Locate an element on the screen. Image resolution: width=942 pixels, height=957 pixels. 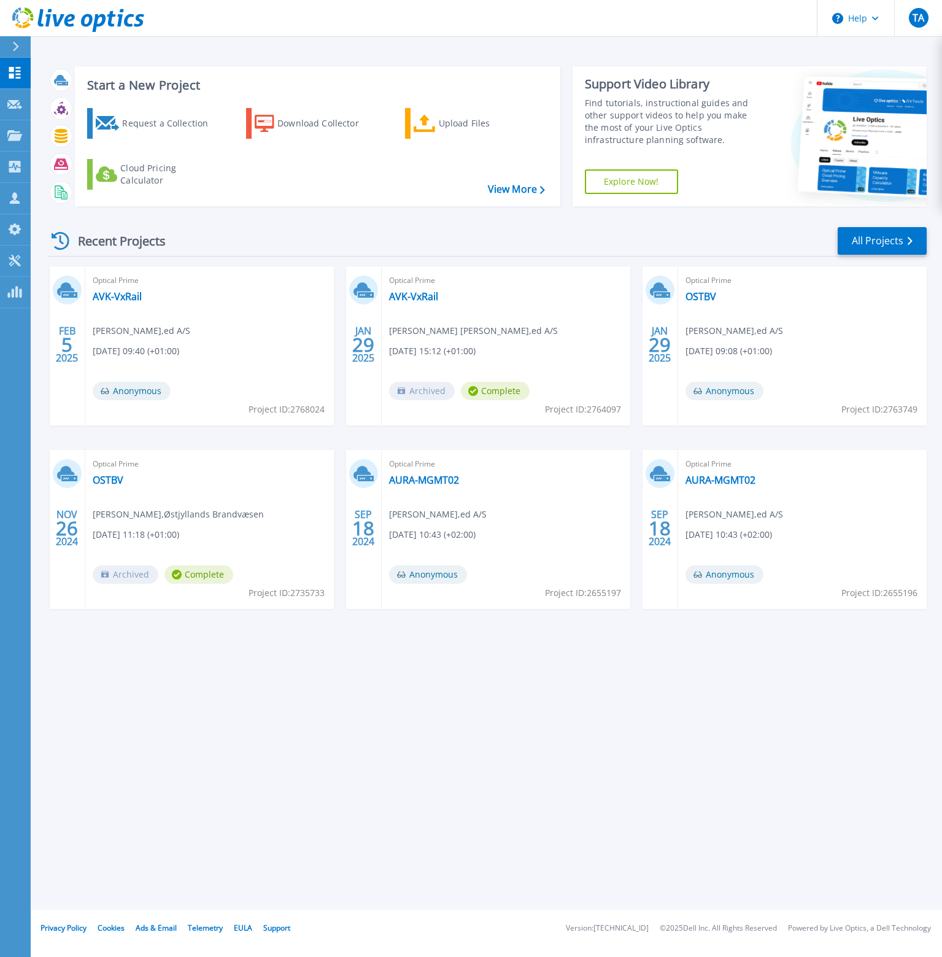
a: Upload Files is located at coordinates (473, 123).